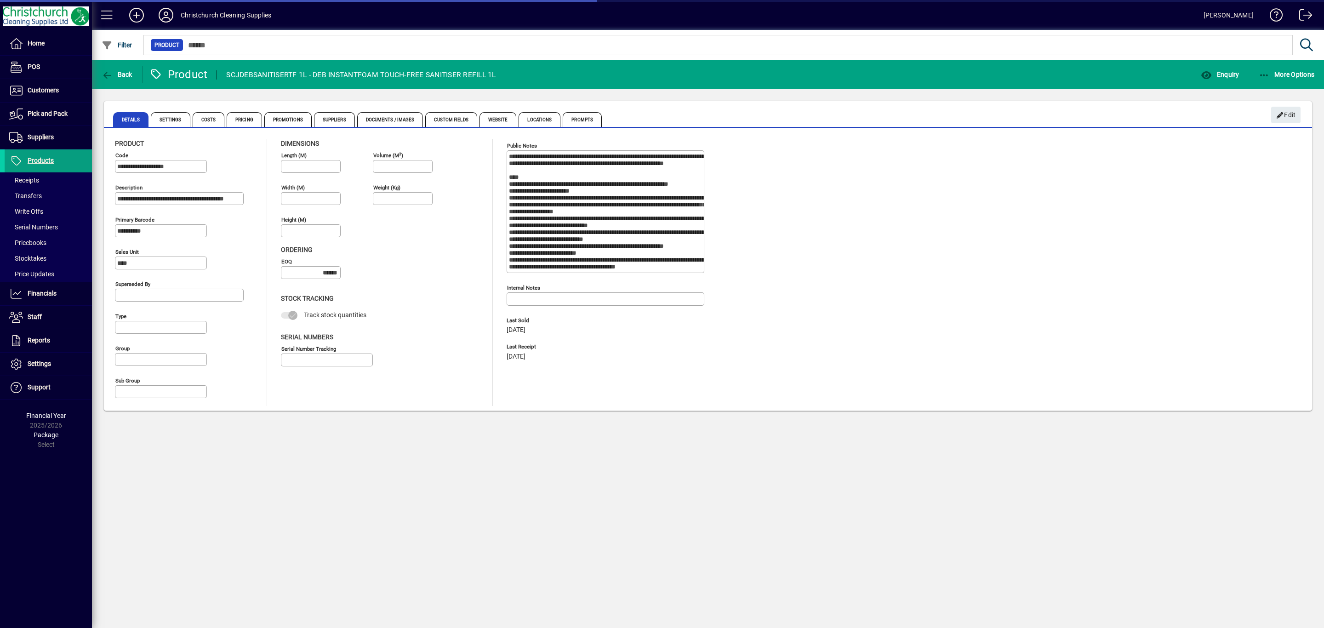 This screenshot has width=1324, height=628. I want to click on span: Website, so click(498, 120).